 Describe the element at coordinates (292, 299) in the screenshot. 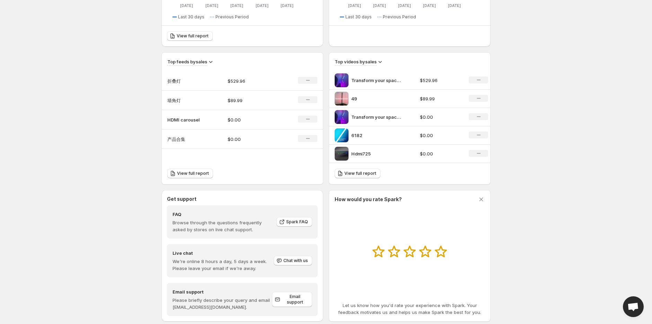

I see `a: Email support` at that location.